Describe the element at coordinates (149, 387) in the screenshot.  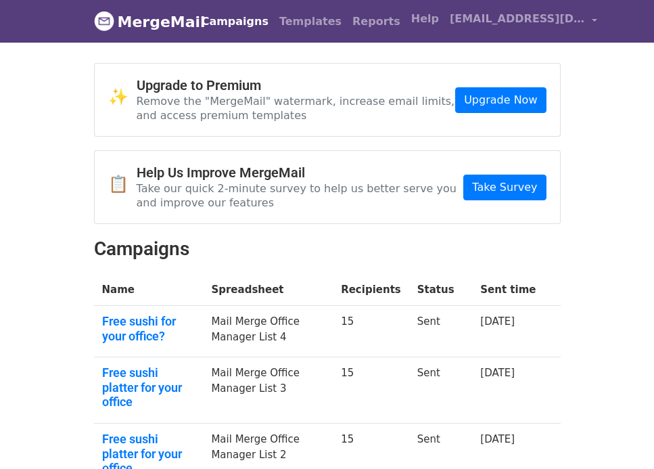
I see `a: Free sushi platter for your office` at that location.